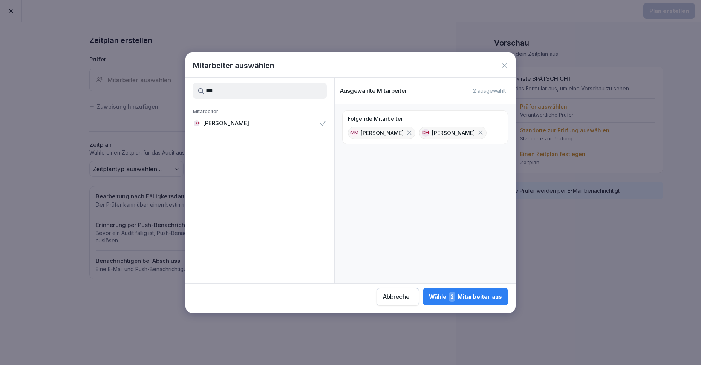  I want to click on h1: Mitarbeiter auswählen, so click(234, 66).